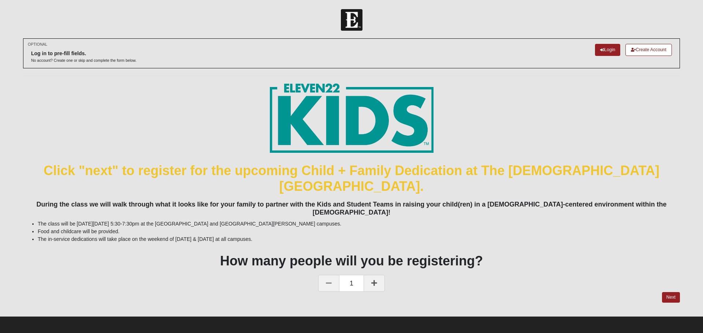 The height and width of the screenshot is (333, 703). I want to click on a: Create Account, so click(648, 50).